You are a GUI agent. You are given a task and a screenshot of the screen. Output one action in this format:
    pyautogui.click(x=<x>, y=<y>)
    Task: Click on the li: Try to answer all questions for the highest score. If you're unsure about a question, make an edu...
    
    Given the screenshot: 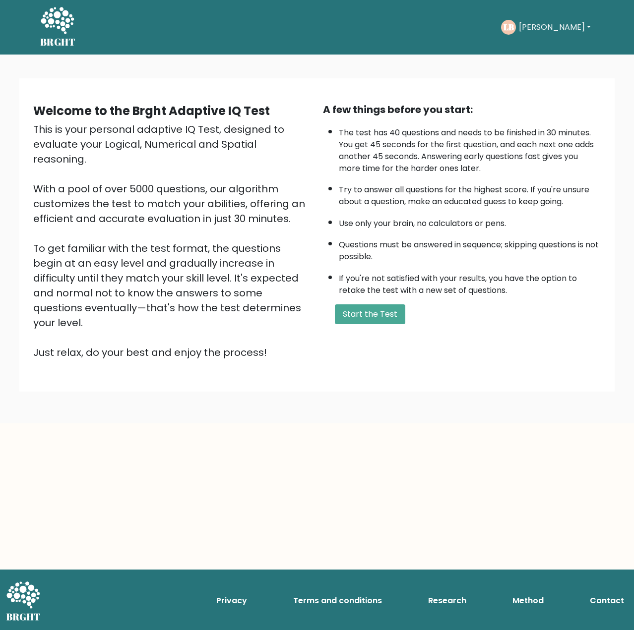 What is the action you would take?
    pyautogui.click(x=469, y=193)
    